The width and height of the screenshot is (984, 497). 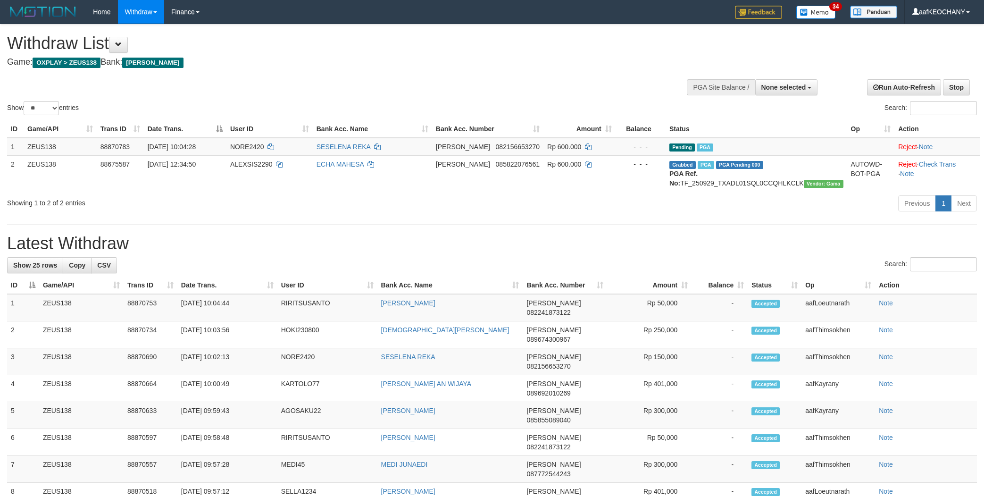 What do you see at coordinates (35, 265) in the screenshot?
I see `a: Show 25 rows` at bounding box center [35, 265].